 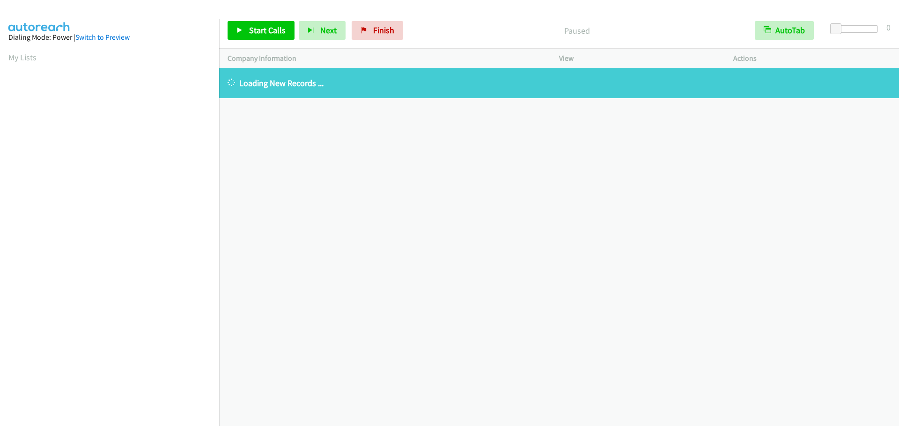 I want to click on a: Finish, so click(x=377, y=30).